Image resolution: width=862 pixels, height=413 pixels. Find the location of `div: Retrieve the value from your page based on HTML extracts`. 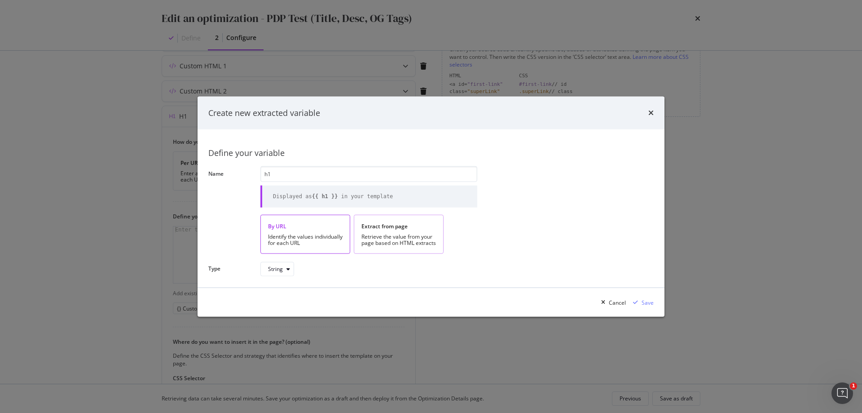

div: Retrieve the value from your page based on HTML extracts is located at coordinates (399, 240).